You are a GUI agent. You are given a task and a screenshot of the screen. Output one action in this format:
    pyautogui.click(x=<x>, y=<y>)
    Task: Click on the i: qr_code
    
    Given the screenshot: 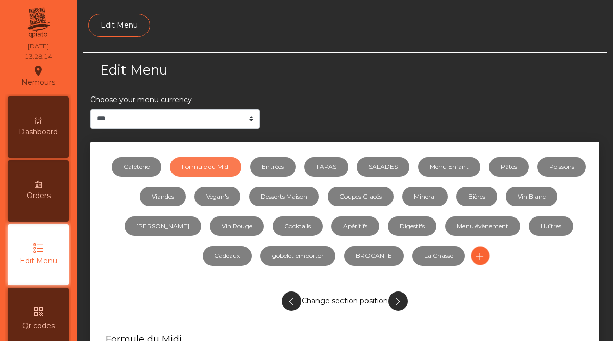 What is the action you would take?
    pyautogui.click(x=38, y=312)
    